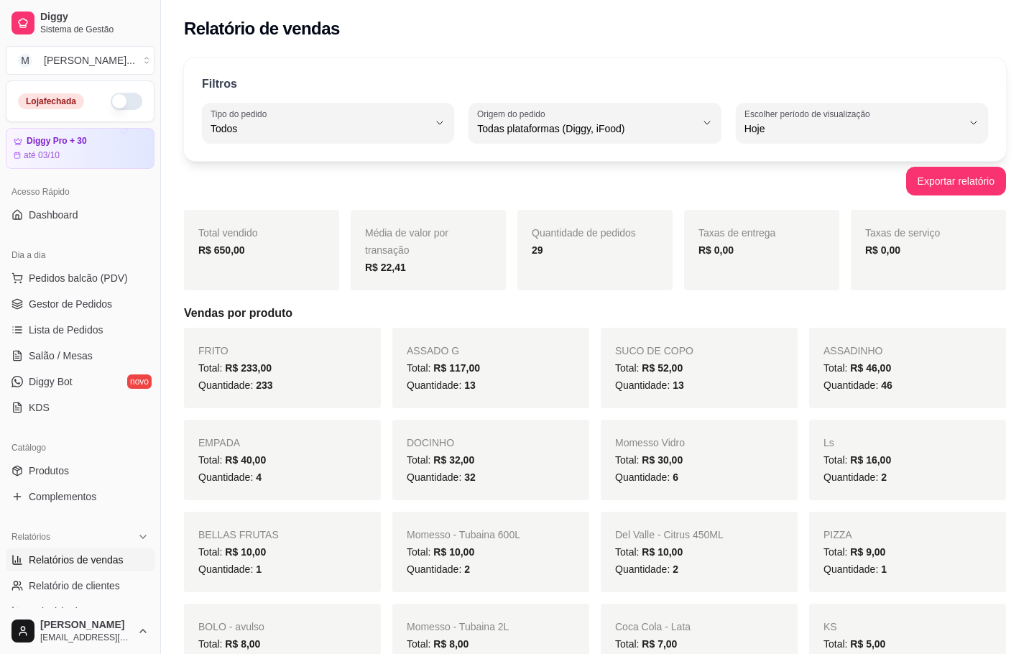  I want to click on span: Del Valle - Citrus 450ML, so click(669, 534).